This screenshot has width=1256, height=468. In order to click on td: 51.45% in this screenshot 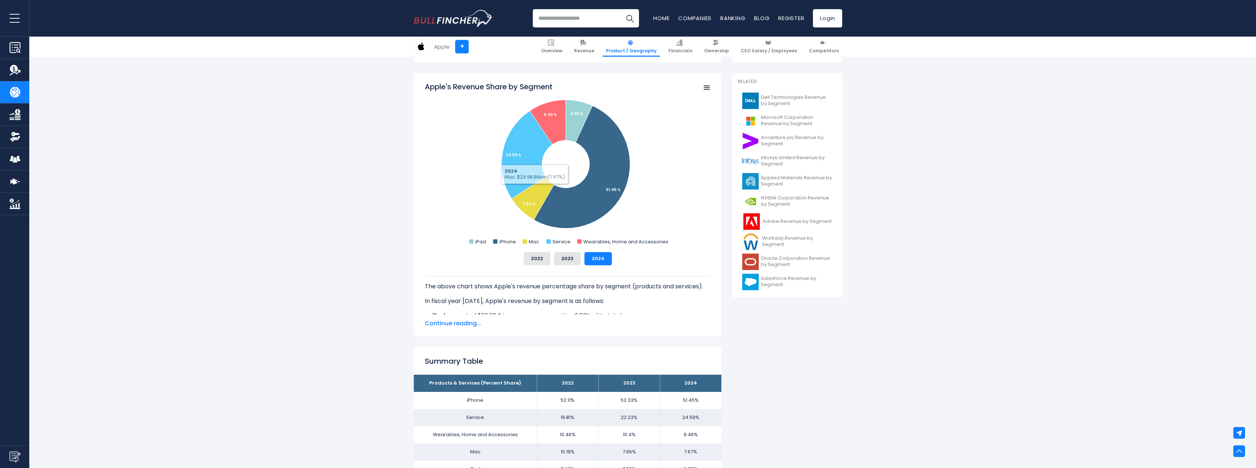, I will do `click(691, 401)`.